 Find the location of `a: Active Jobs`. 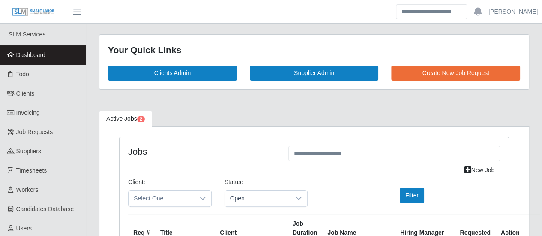

a: Active Jobs is located at coordinates (125, 119).